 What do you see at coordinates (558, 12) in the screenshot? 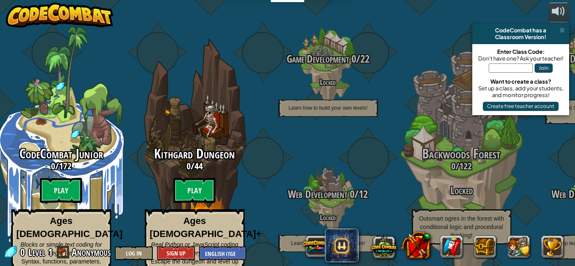
I see `button: Adjust volume` at bounding box center [558, 12].